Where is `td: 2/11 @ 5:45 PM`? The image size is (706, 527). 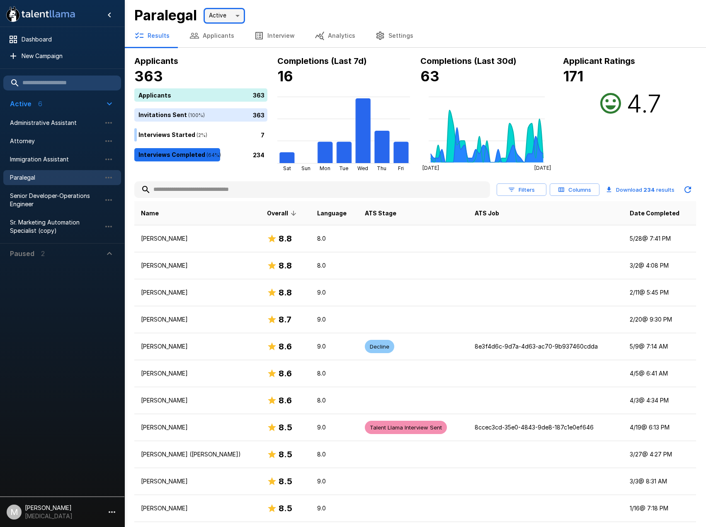 td: 2/11 @ 5:45 PM is located at coordinates (660, 292).